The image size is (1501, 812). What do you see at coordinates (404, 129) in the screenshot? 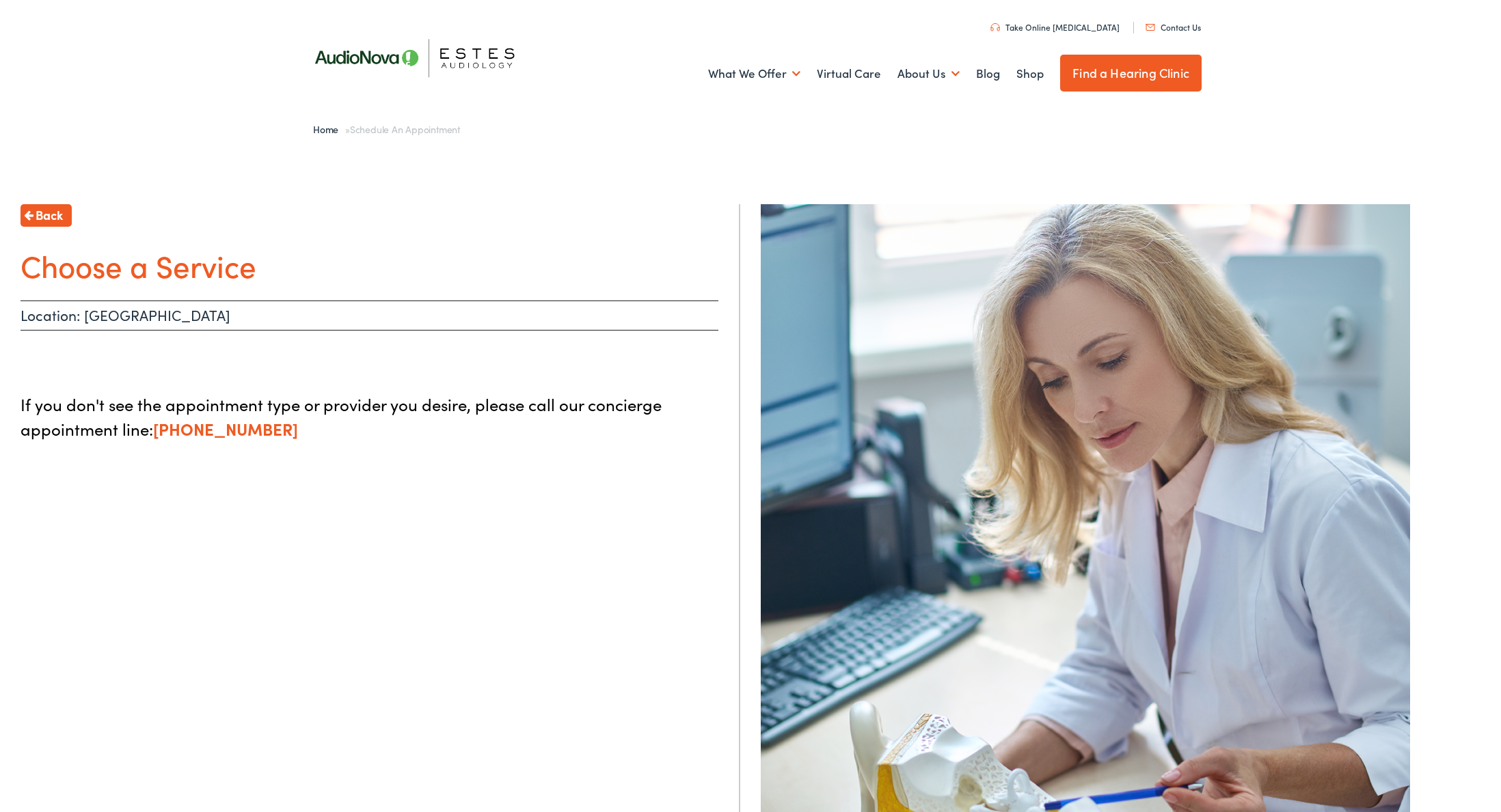
I see `span: Schedule an Appointment` at bounding box center [404, 129].